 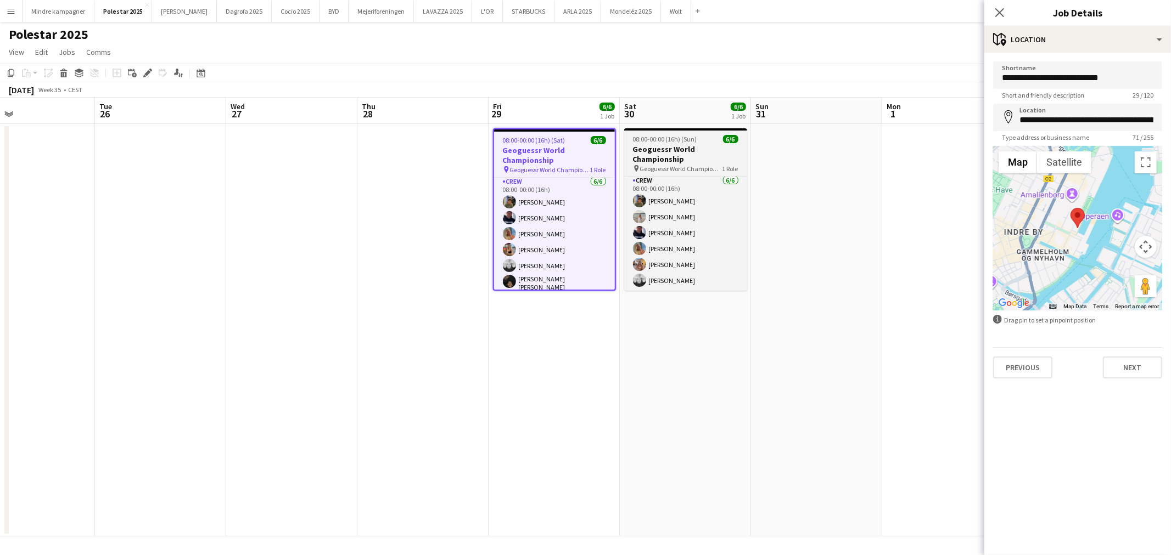 I want to click on img: Google, so click(x=1014, y=303).